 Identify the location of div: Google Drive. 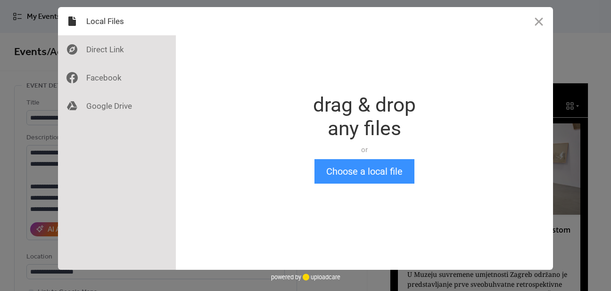
(117, 106).